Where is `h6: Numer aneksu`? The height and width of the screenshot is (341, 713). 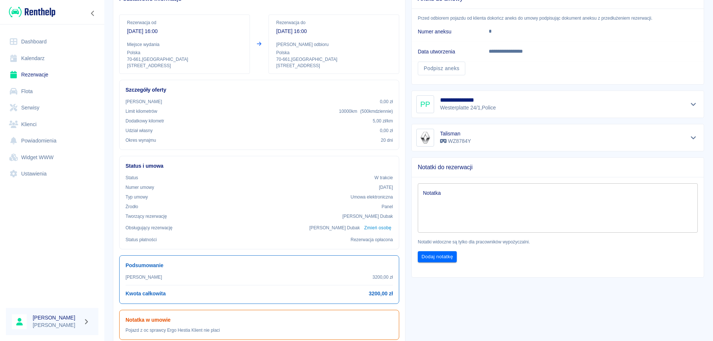
h6: Numer aneksu is located at coordinates (447, 32).